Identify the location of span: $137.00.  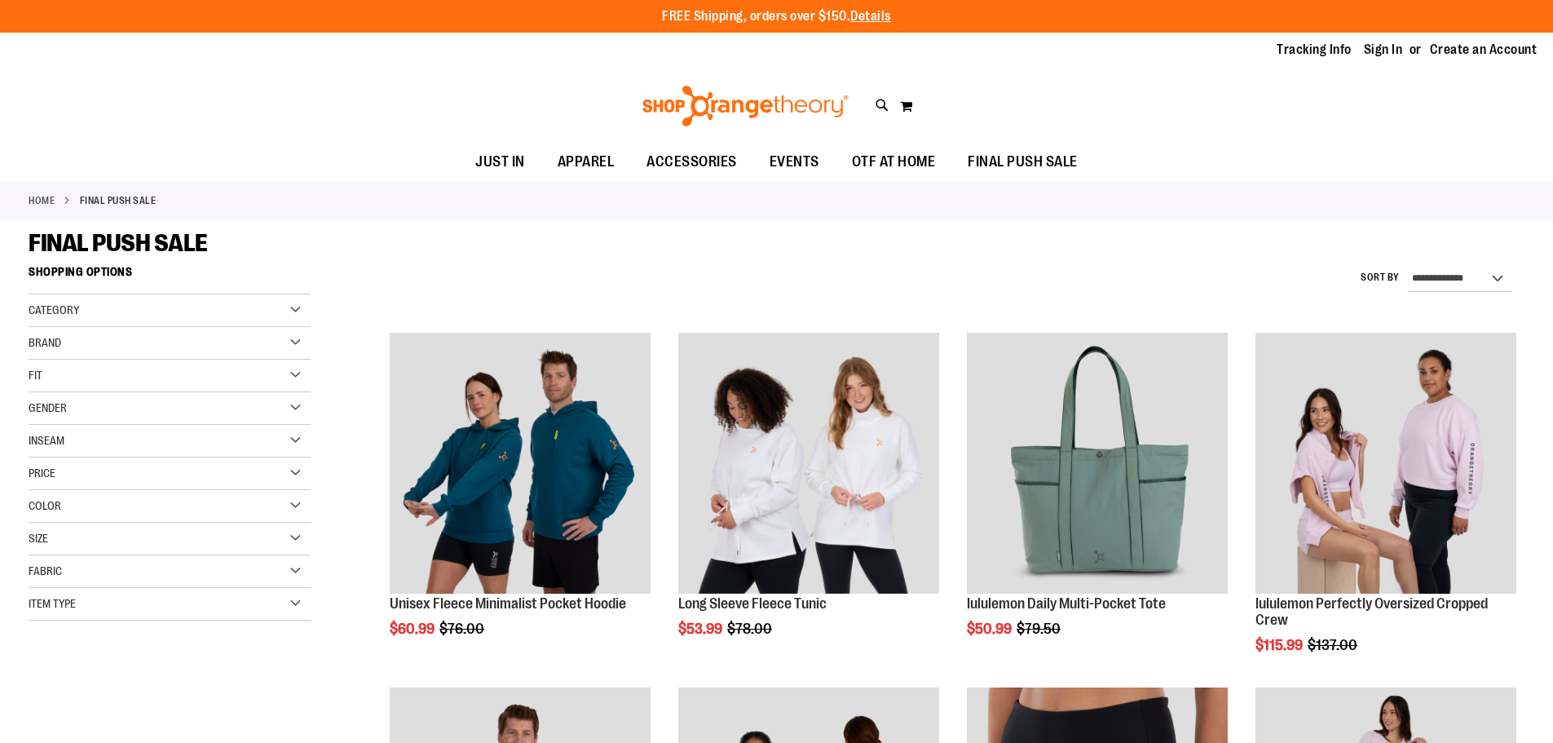
(1334, 645).